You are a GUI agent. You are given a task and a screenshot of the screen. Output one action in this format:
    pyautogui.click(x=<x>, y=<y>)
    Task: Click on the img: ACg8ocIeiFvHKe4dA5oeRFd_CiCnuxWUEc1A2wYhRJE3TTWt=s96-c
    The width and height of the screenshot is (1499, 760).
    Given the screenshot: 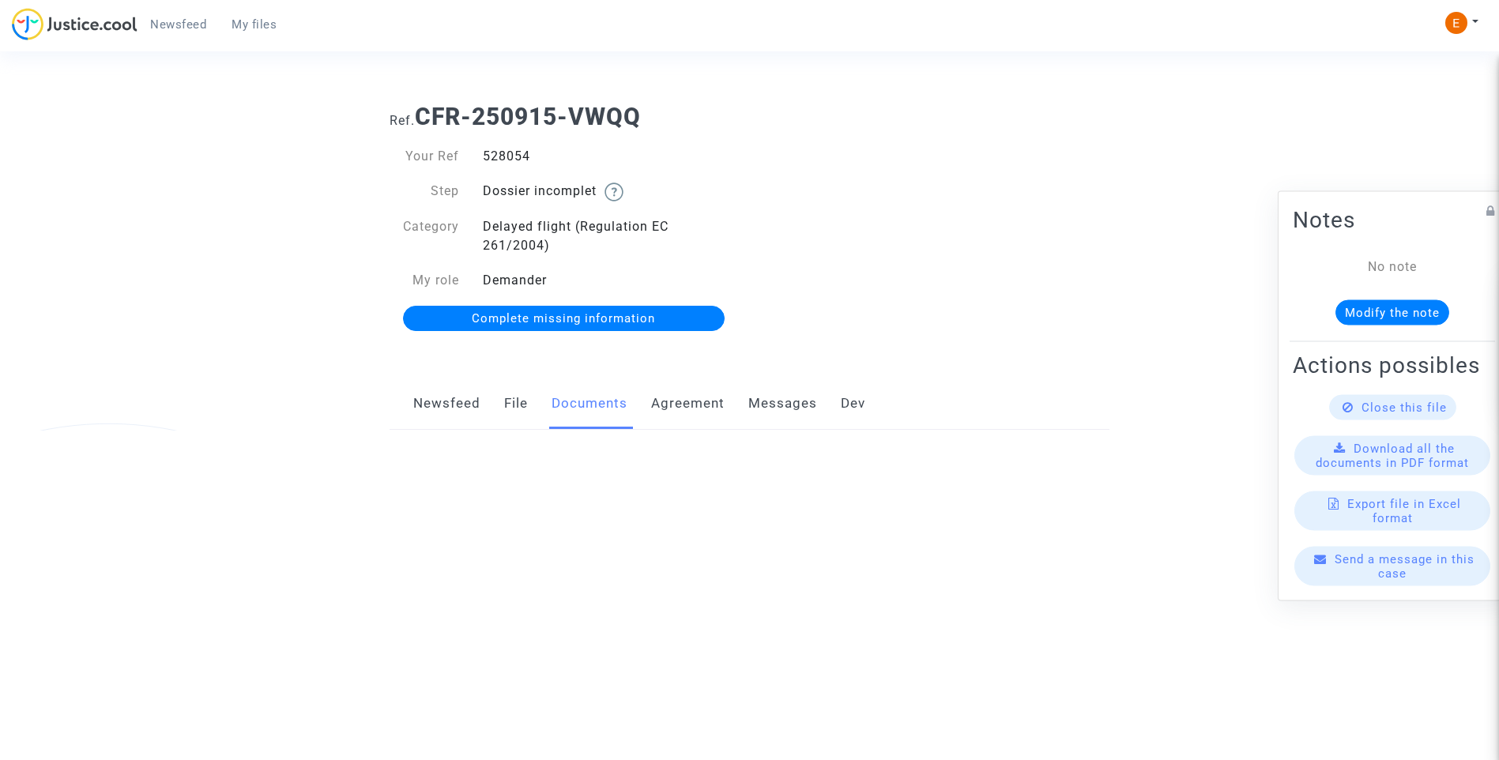 What is the action you would take?
    pyautogui.click(x=1457, y=23)
    